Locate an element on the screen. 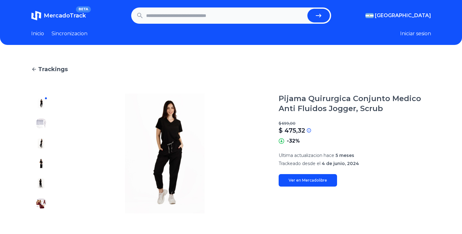  button: Iniciar sesion is located at coordinates (415, 34).